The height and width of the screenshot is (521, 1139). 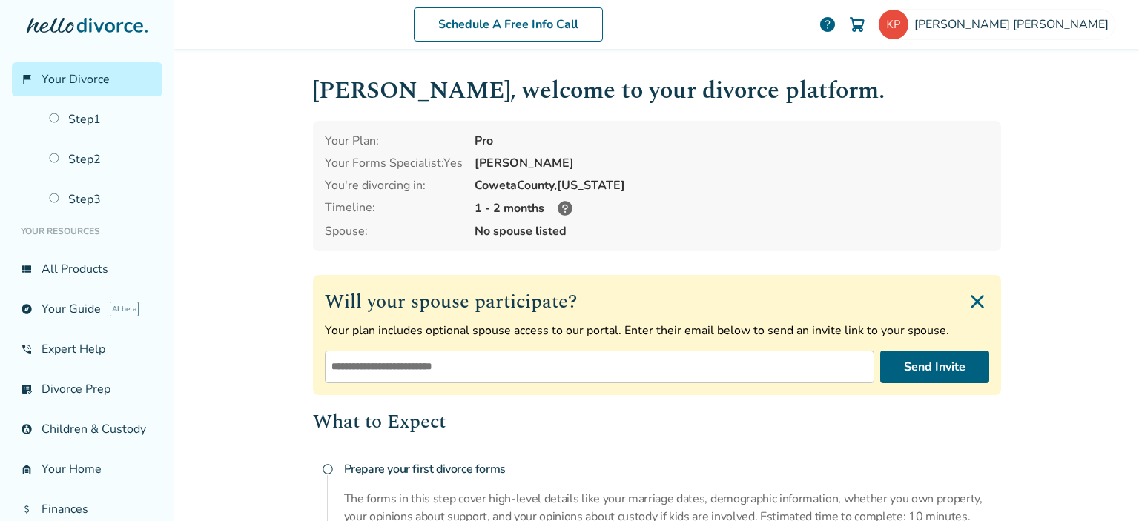 What do you see at coordinates (27, 510) in the screenshot?
I see `span: attach_money` at bounding box center [27, 510].